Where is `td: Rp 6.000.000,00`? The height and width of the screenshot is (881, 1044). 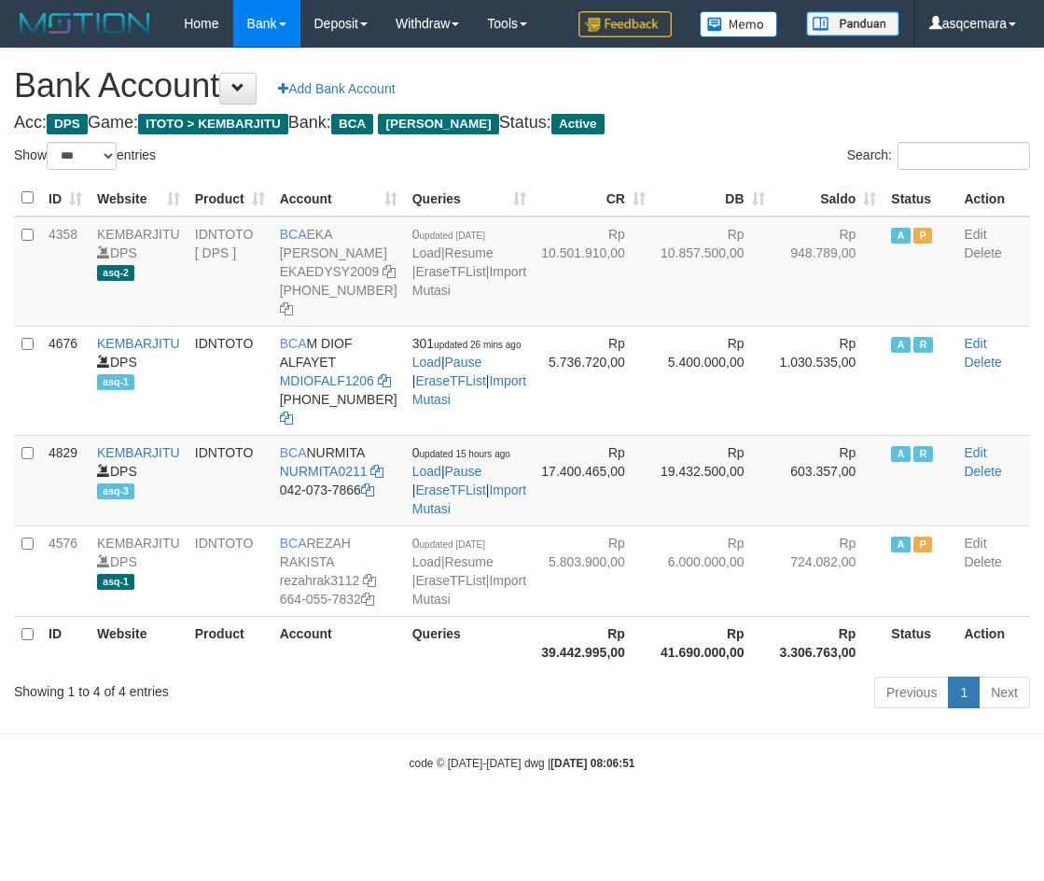 td: Rp 6.000.000,00 is located at coordinates (713, 570).